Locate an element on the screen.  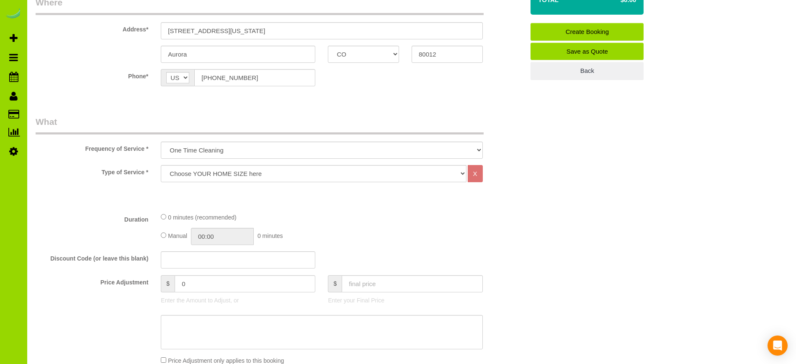
span: 0 minutes is located at coordinates (270, 236).